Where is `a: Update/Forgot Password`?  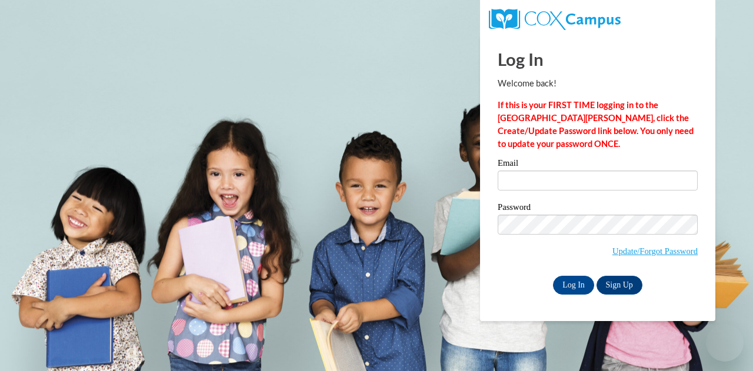 a: Update/Forgot Password is located at coordinates (654, 251).